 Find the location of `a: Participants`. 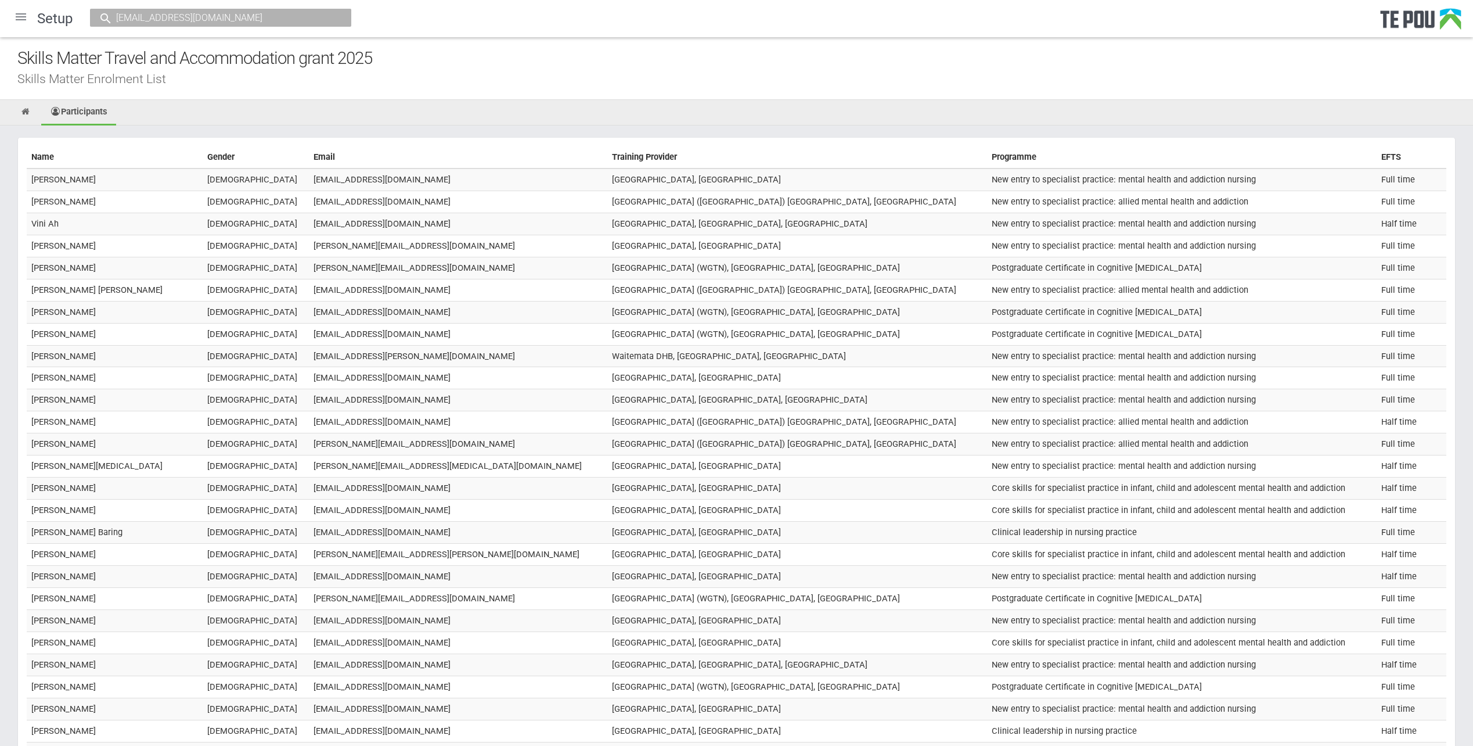

a: Participants is located at coordinates (78, 113).